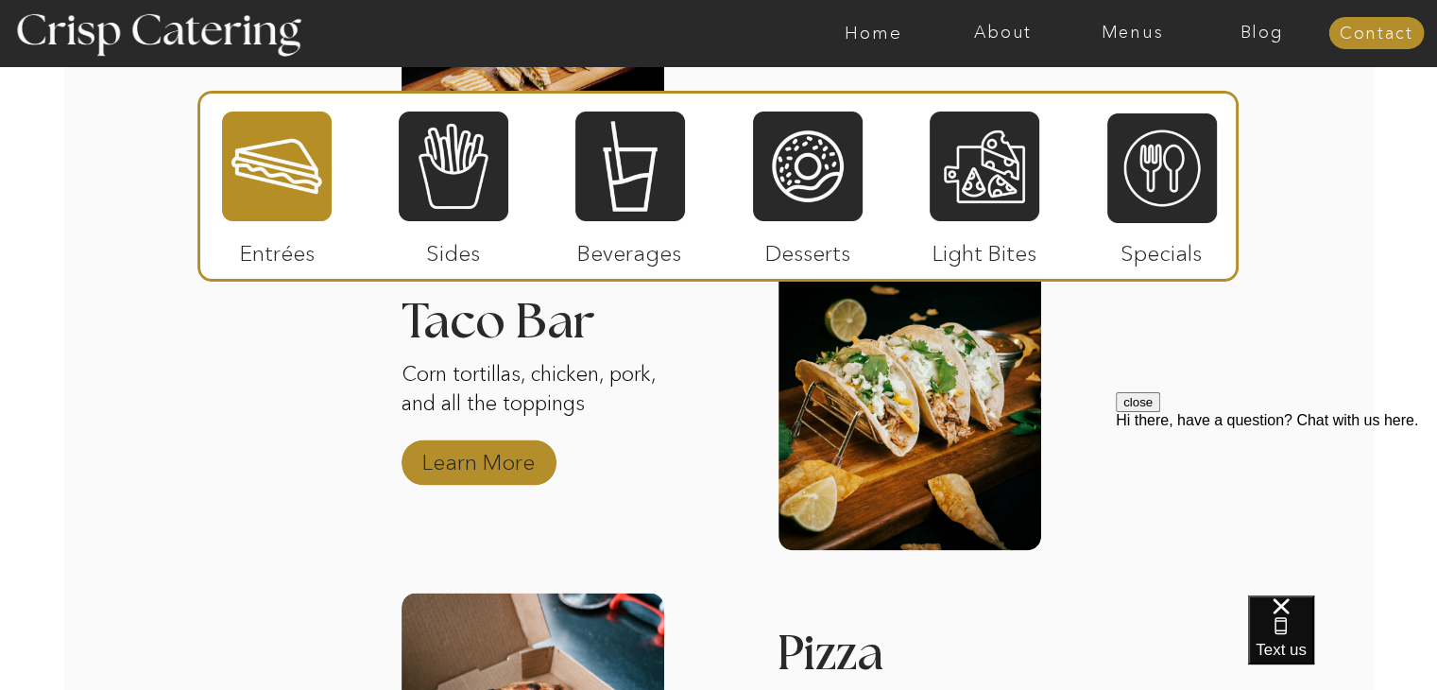  I want to click on p: Light Bites, so click(984, 248).